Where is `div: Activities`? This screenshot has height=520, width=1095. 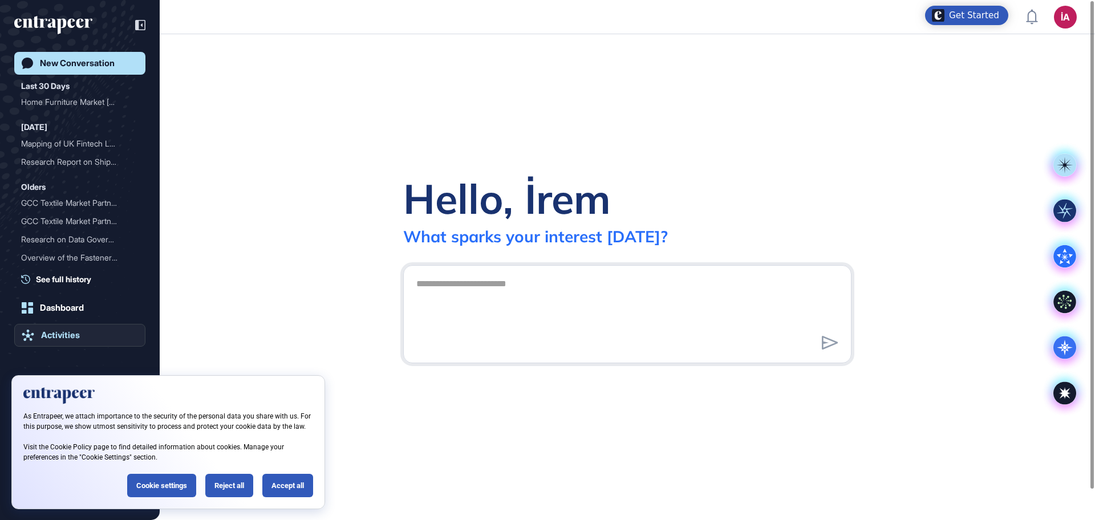 div: Activities is located at coordinates (60, 335).